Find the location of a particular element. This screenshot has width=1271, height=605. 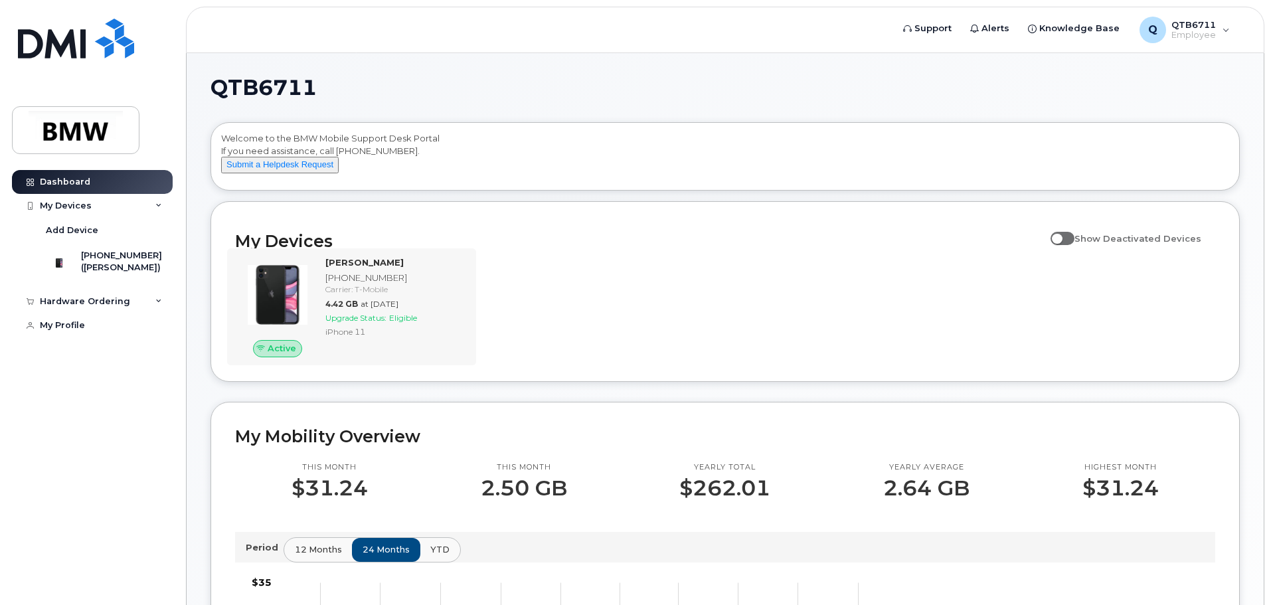

h2: My Mobility Overview is located at coordinates (725, 436).